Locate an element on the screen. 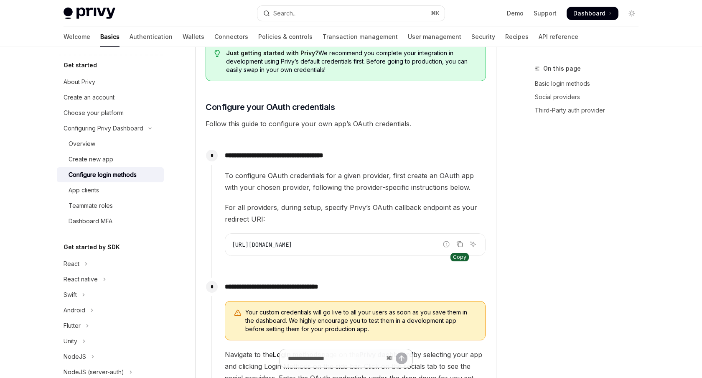  img: light logo is located at coordinates (89, 13).